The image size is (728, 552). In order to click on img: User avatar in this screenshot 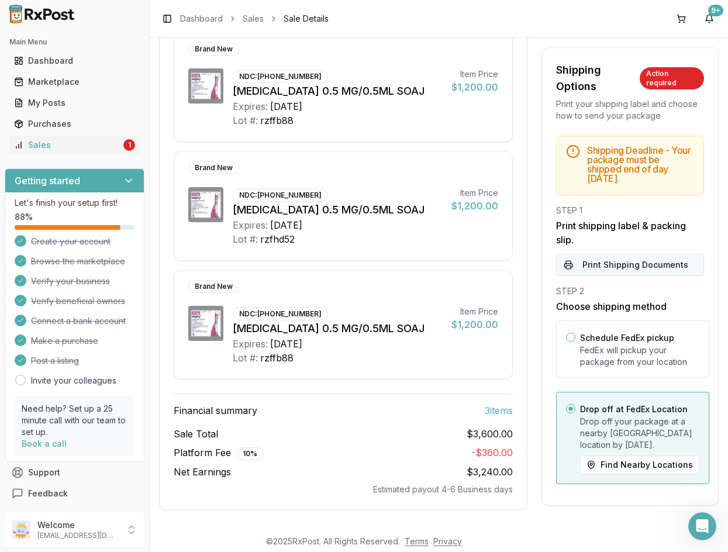, I will do `click(21, 530)`.